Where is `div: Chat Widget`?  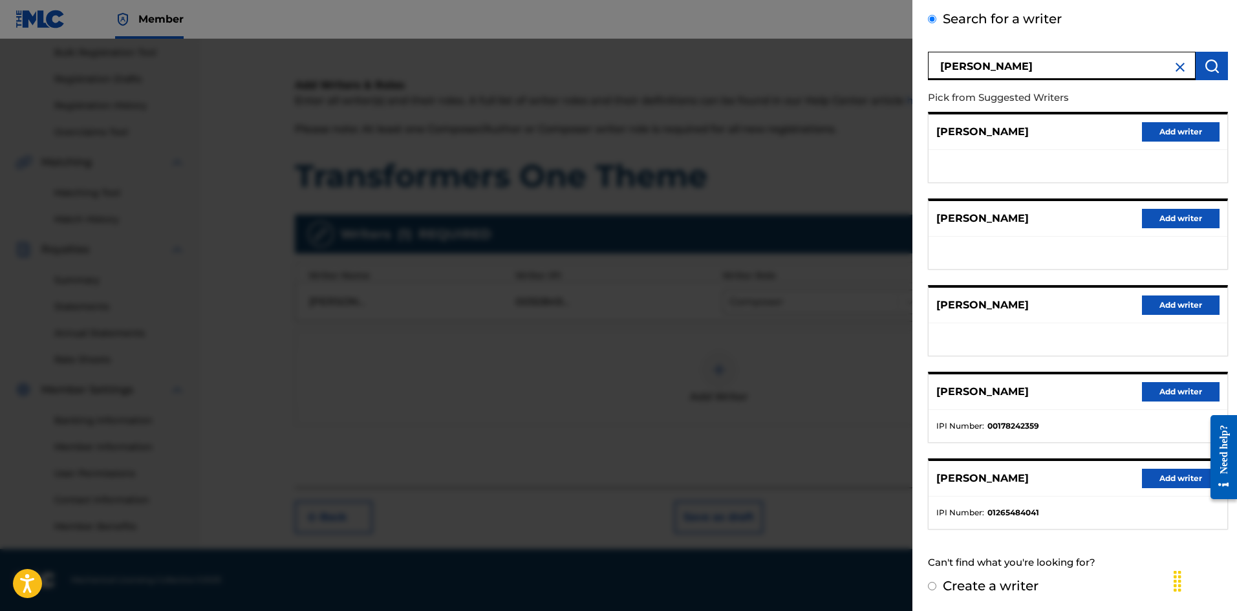 div: Chat Widget is located at coordinates (1204, 580).